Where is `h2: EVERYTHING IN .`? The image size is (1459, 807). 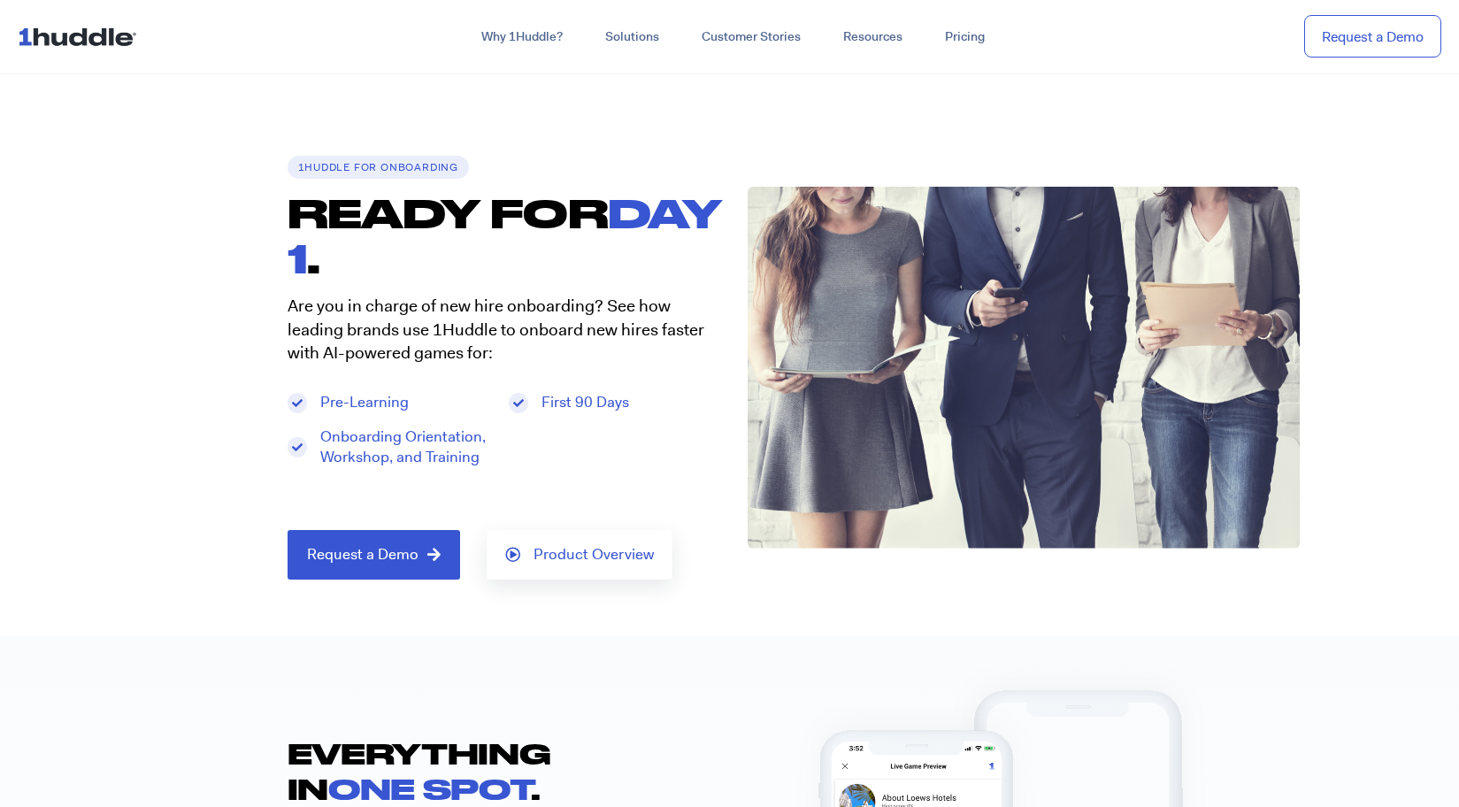
h2: EVERYTHING IN . is located at coordinates (487, 771).